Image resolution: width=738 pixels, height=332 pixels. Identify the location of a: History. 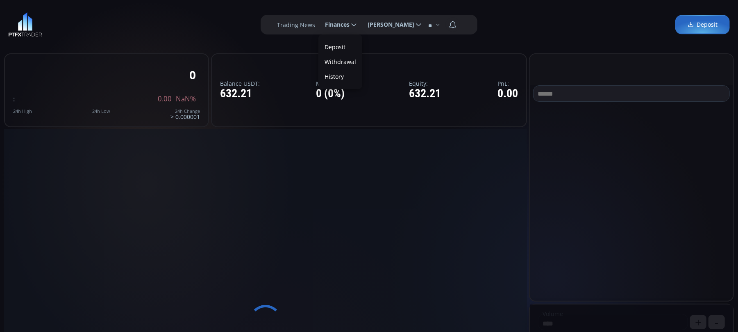
(340, 76).